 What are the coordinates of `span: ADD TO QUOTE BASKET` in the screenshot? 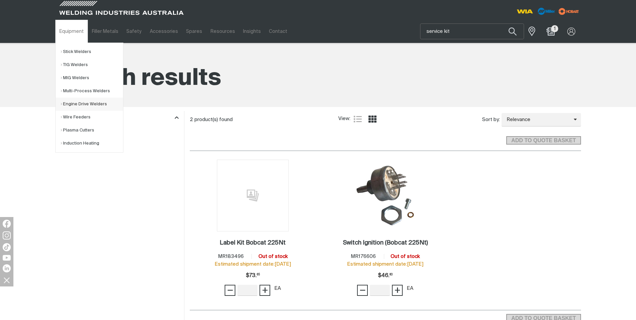 It's located at (544, 141).